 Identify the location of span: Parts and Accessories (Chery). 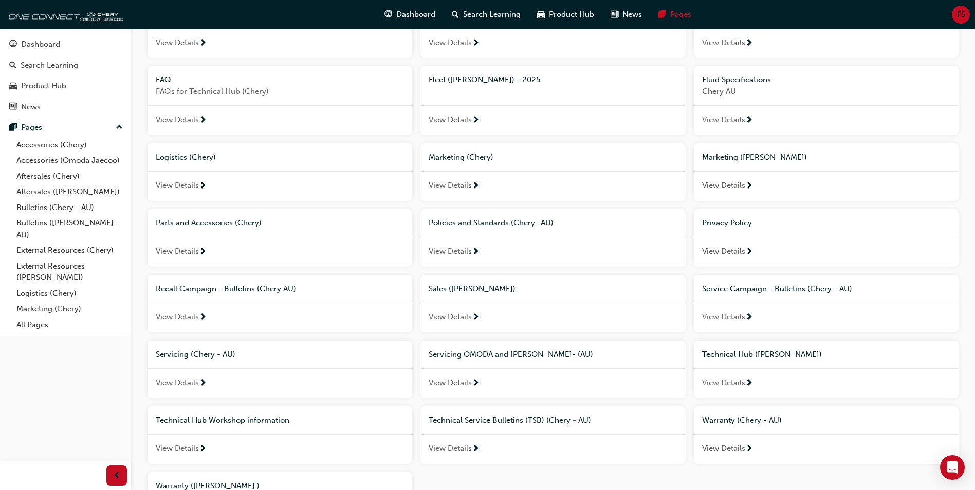
(209, 223).